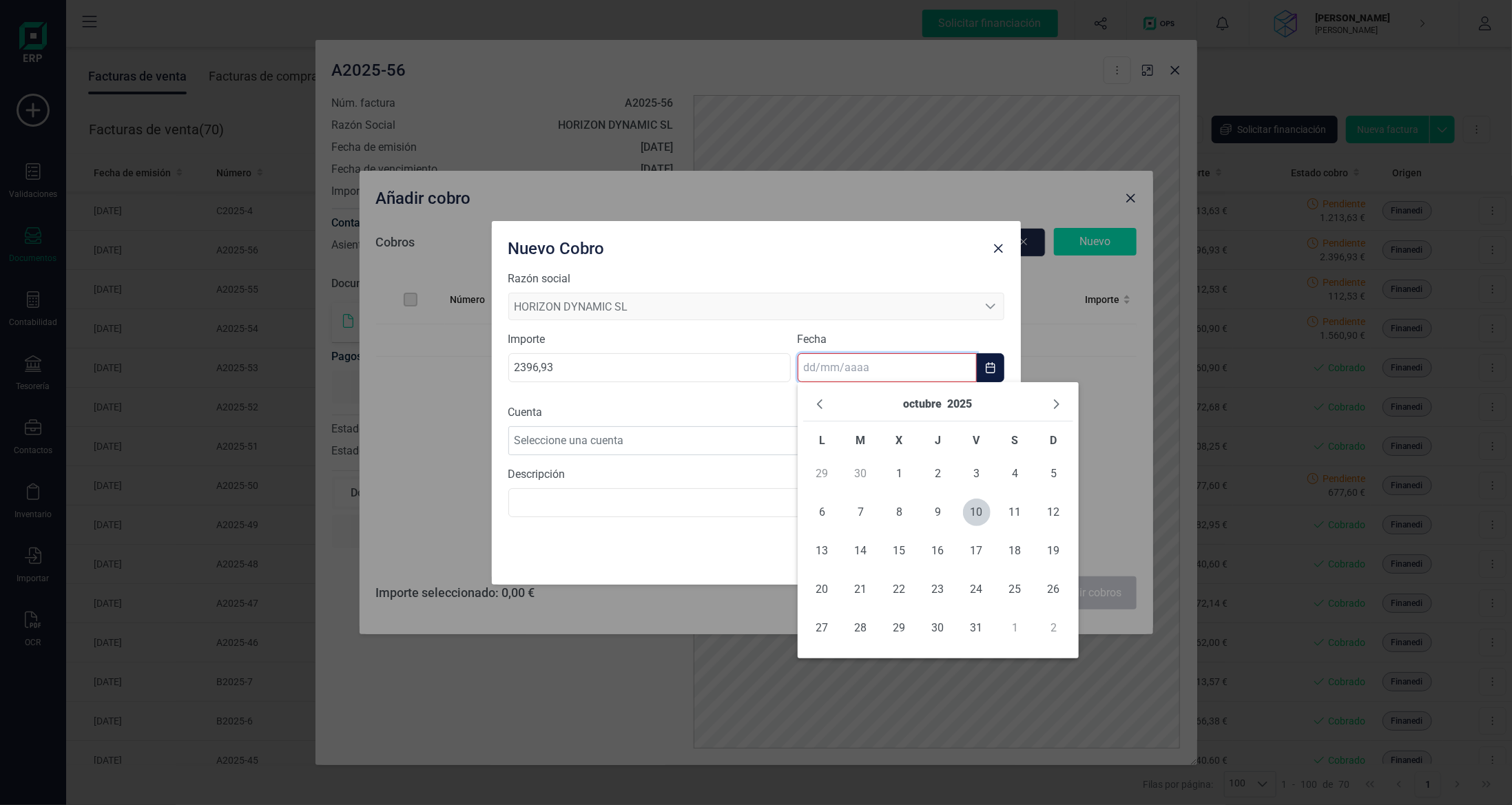 This screenshot has height=805, width=1512. Describe the element at coordinates (938, 628) in the screenshot. I see `span: 30` at that location.